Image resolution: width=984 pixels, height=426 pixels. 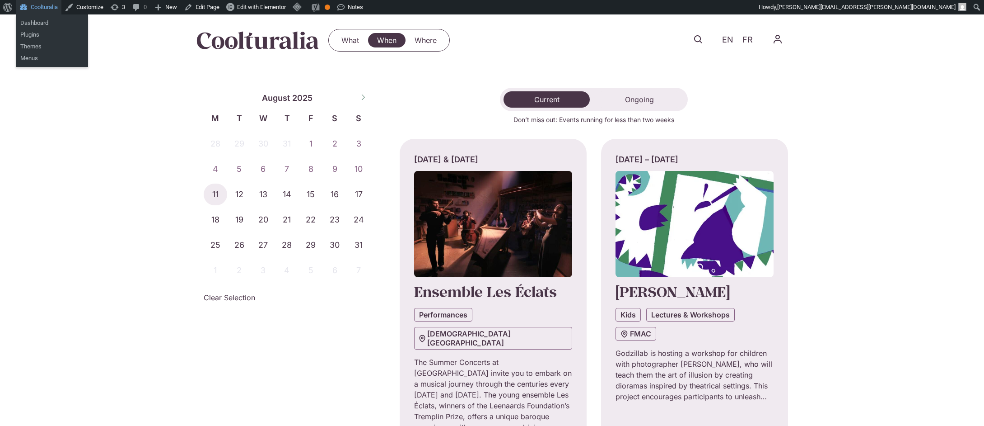 I want to click on span: August 3, 2025, so click(x=359, y=144).